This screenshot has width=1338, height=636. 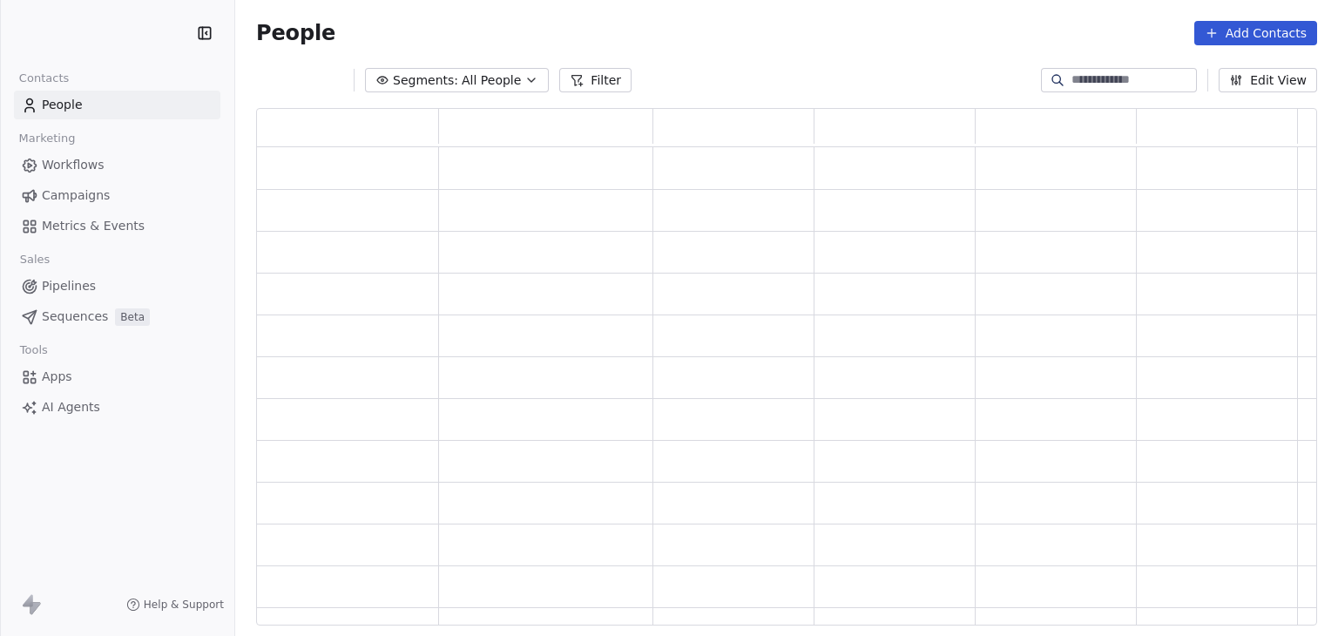 I want to click on span: Sequences, so click(x=75, y=316).